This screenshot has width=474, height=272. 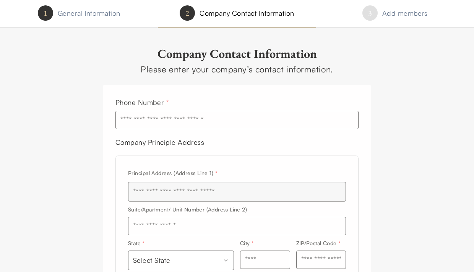 I want to click on button: State, so click(x=181, y=260).